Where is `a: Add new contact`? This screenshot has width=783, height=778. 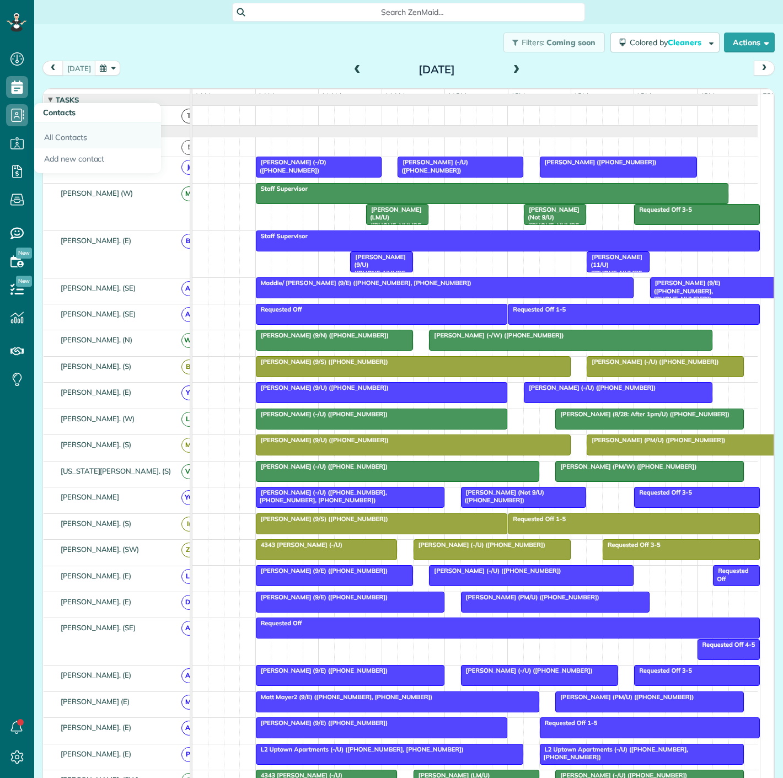 a: Add new contact is located at coordinates (98, 161).